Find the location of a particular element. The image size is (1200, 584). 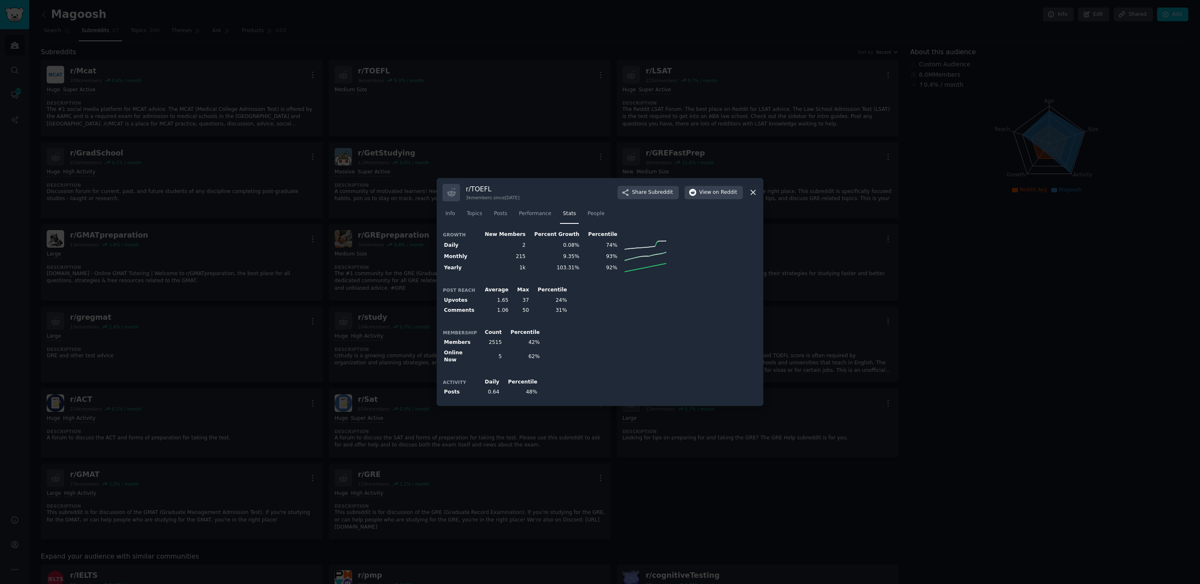

td: 93% is located at coordinates (600, 256).